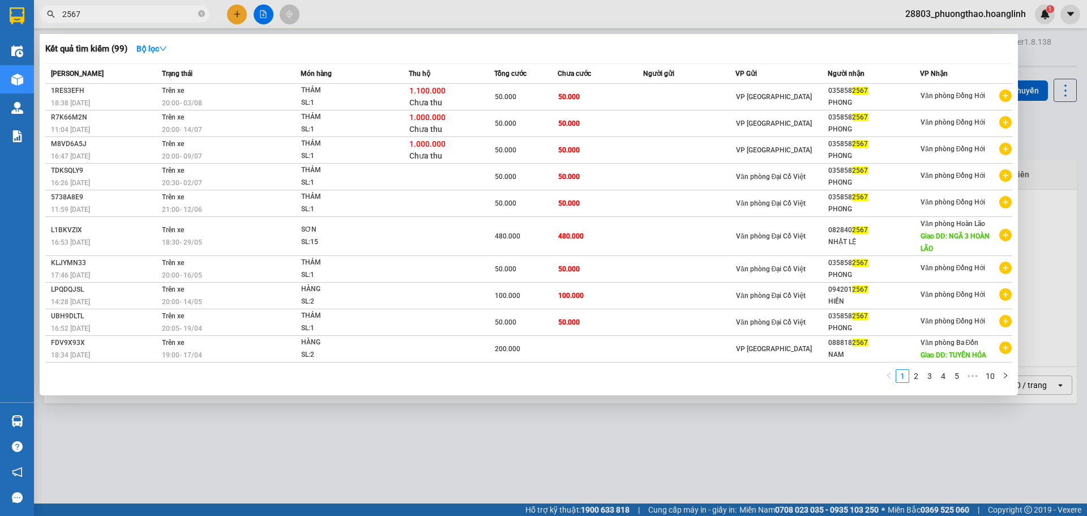 This screenshot has width=1087, height=516. Describe the element at coordinates (182, 209) in the screenshot. I see `span: 21:00 - 12/06` at that location.